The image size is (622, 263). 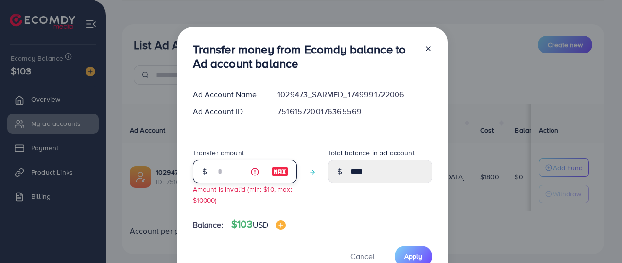 What do you see at coordinates (242, 194) in the screenshot?
I see `small: Amount is invalid (min: $10, max: $10000)` at bounding box center [242, 194].